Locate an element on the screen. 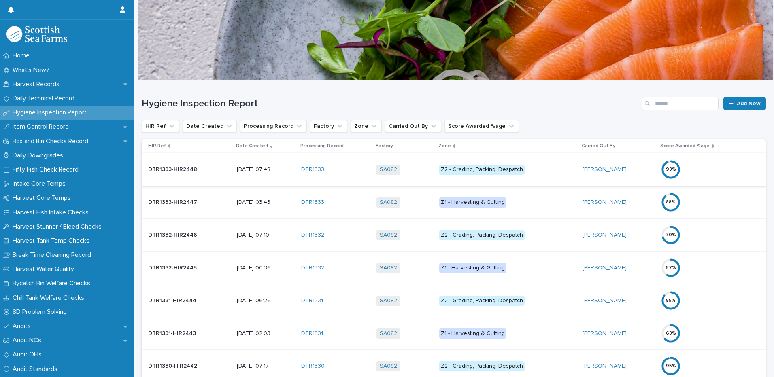 This screenshot has width=774, height=377. p: Intake Core Temps is located at coordinates (40, 184).